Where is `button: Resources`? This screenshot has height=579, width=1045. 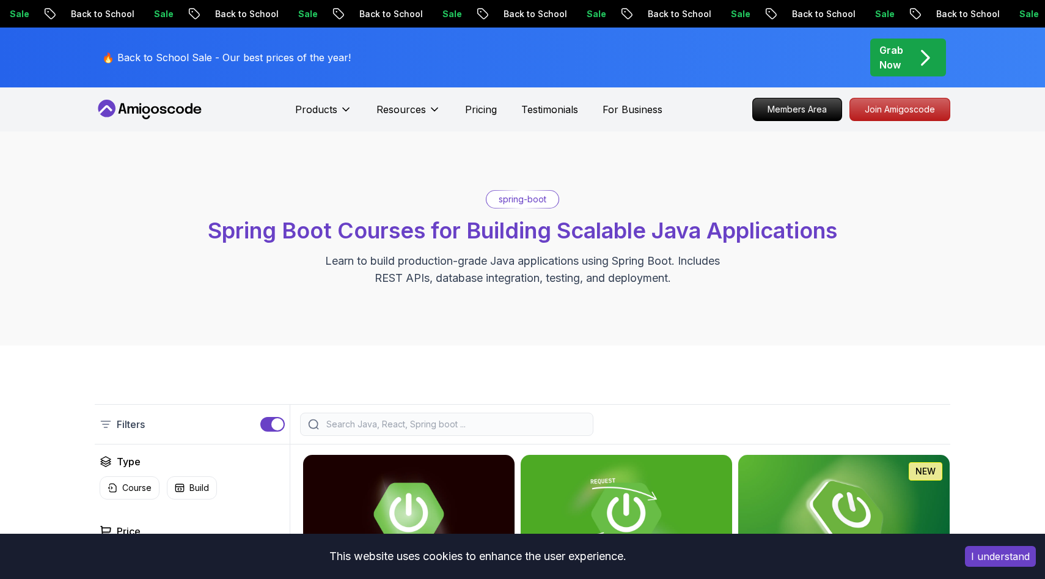 button: Resources is located at coordinates (408, 114).